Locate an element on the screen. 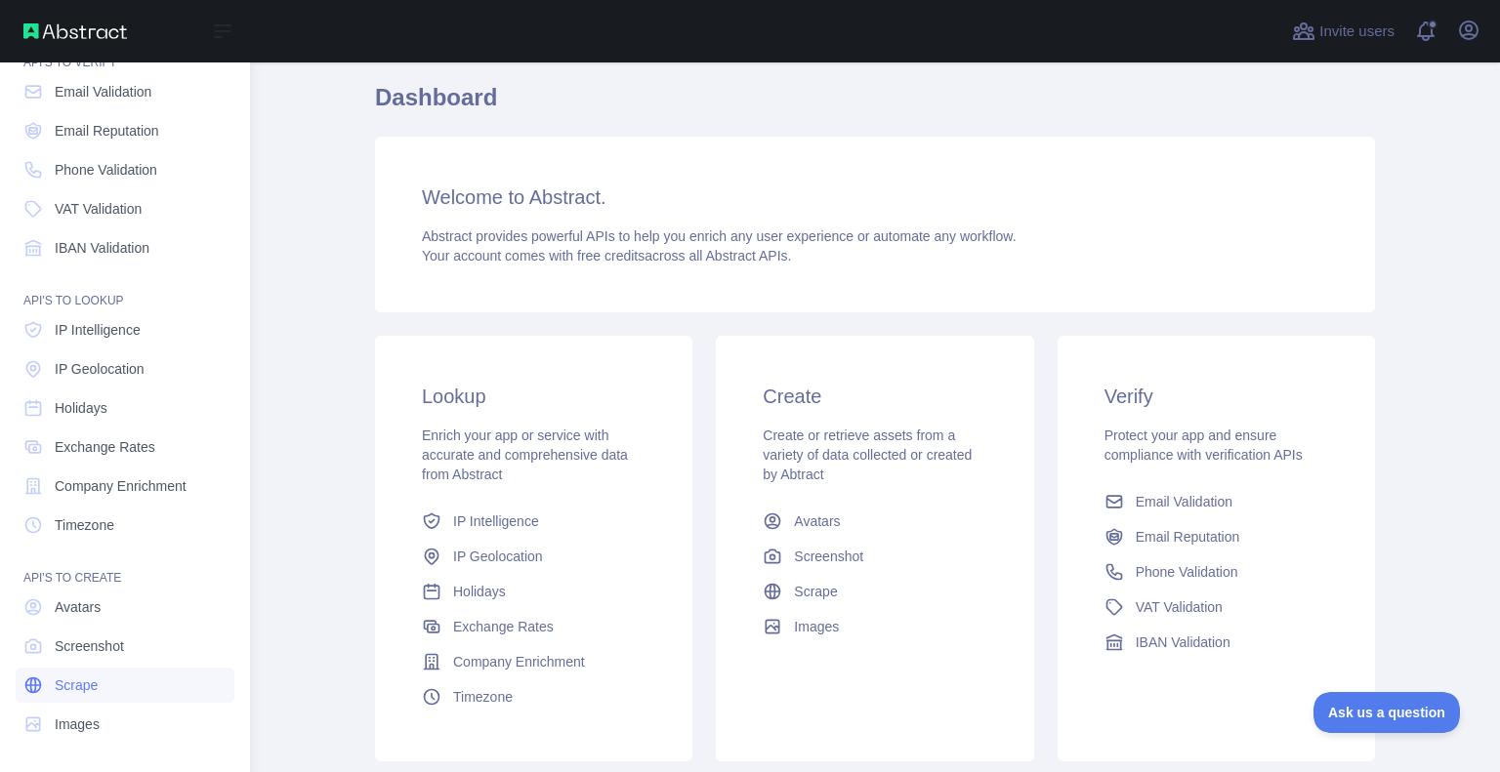  h3: Lookup is located at coordinates (533, 396).